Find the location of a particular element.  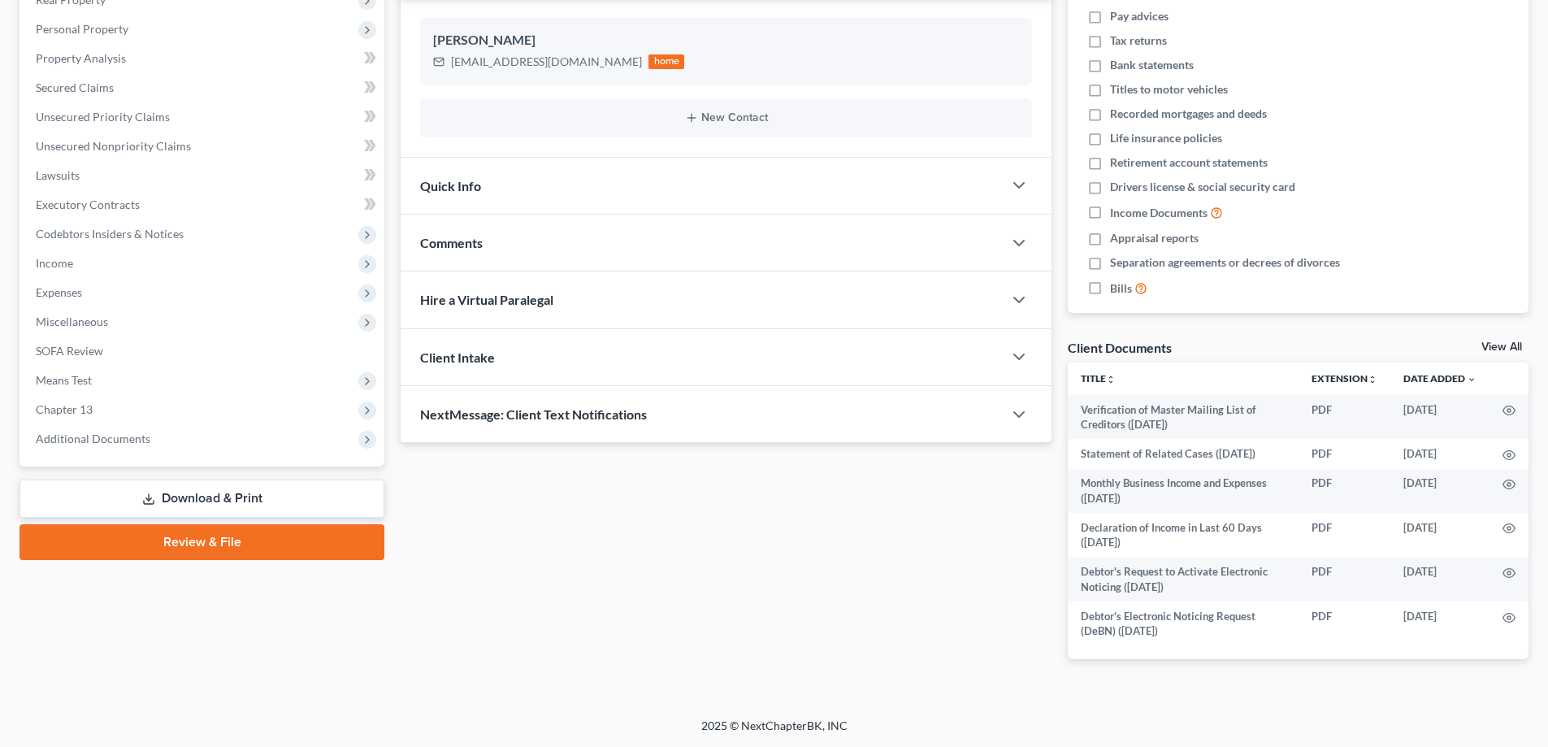

span: Unsecured Priority Claims is located at coordinates (102, 116).